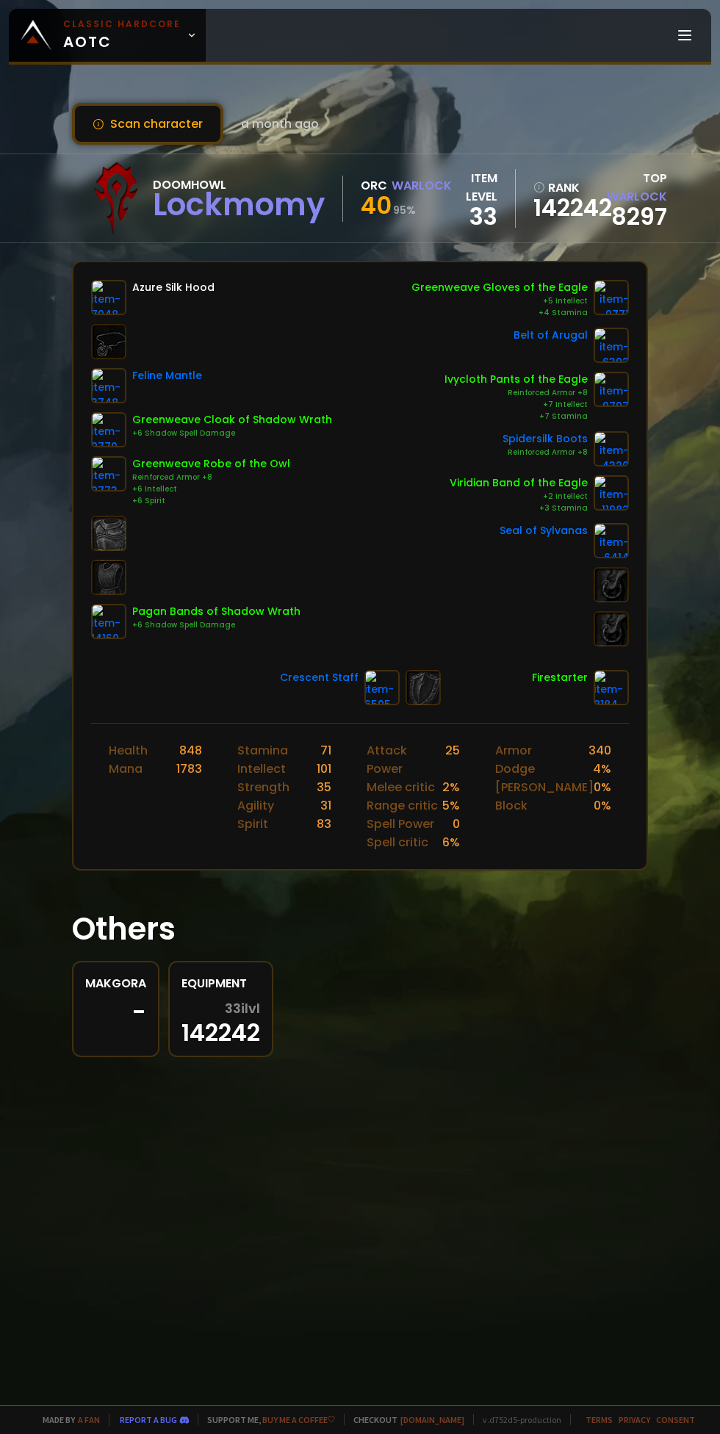  Describe the element at coordinates (404, 210) in the screenshot. I see `small: 95 %` at that location.